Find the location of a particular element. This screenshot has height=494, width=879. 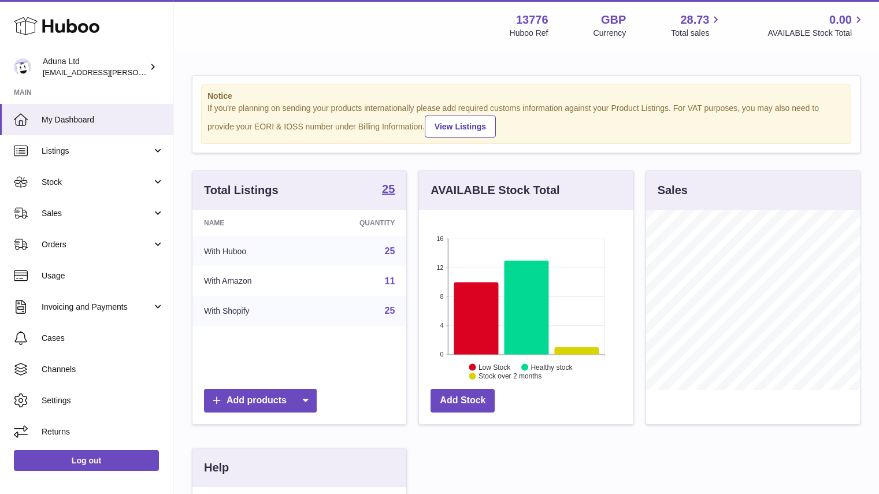

a: 28.73 Total sales is located at coordinates (697, 25).